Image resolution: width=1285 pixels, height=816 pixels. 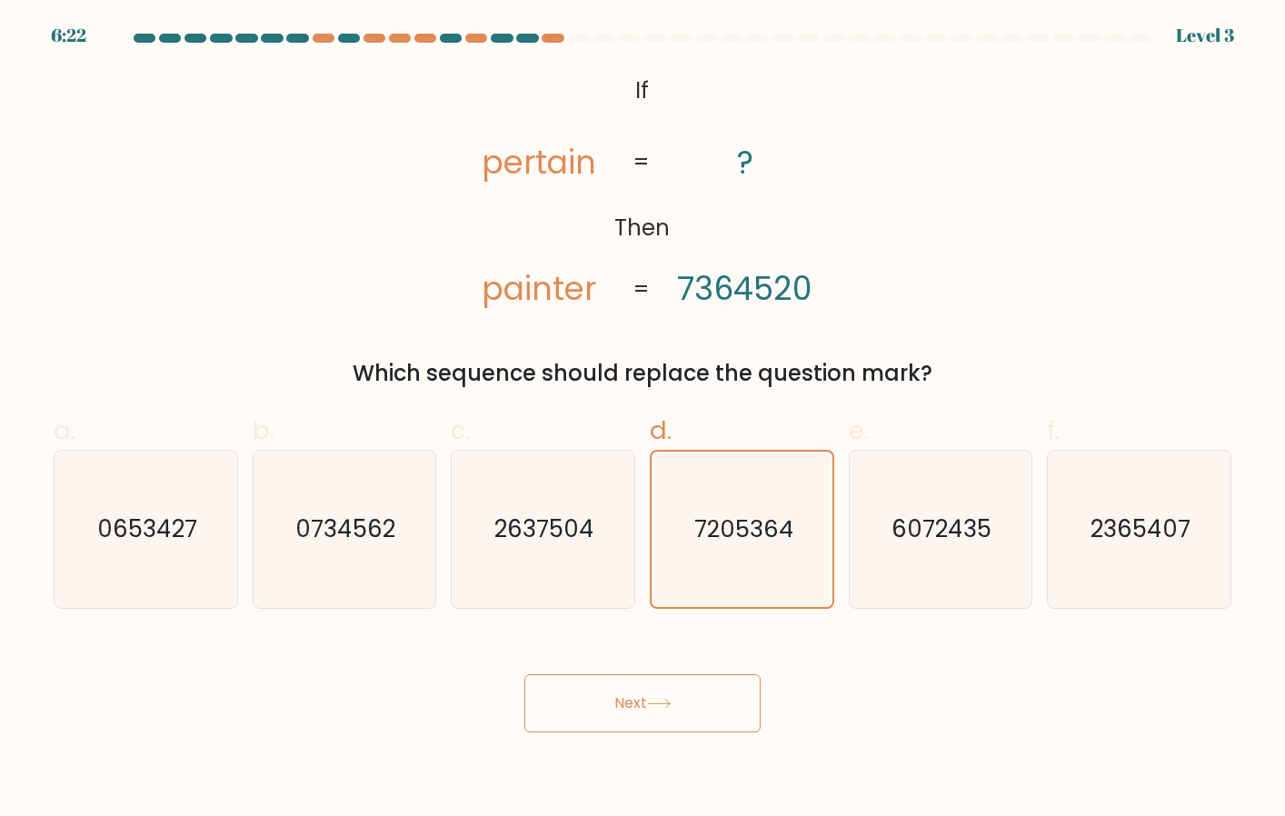 I want to click on text: 2365407, so click(x=1140, y=529).